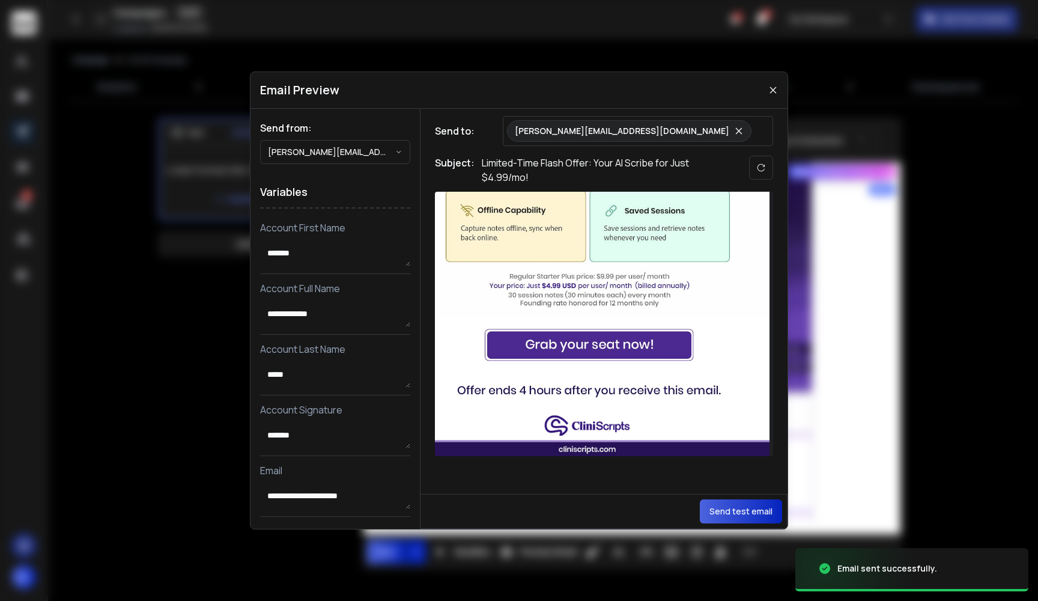 This screenshot has height=601, width=1038. I want to click on img: 40fac5a5-5132-4fc9-9a81-e8fa1b7adbda.jpeg, so click(589, 391).